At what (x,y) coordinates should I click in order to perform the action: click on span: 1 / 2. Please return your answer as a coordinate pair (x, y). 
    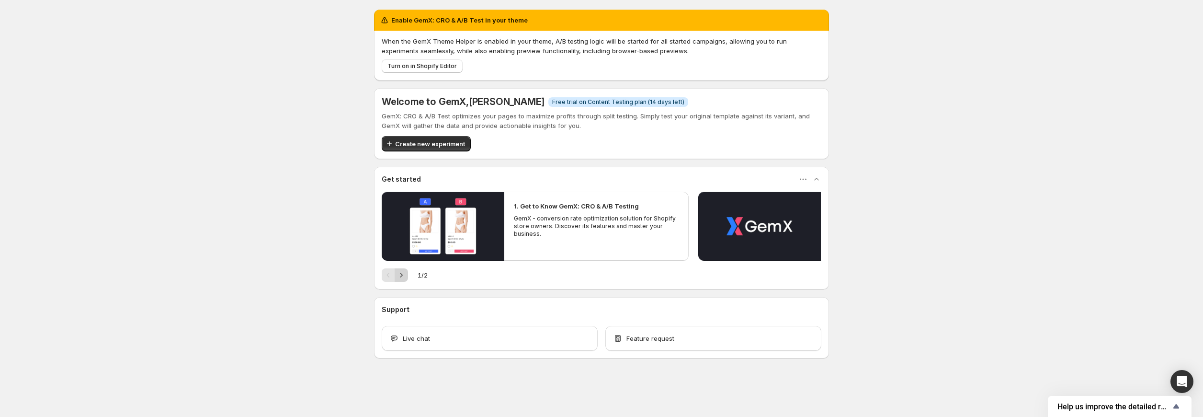
    Looking at the image, I should click on (422, 275).